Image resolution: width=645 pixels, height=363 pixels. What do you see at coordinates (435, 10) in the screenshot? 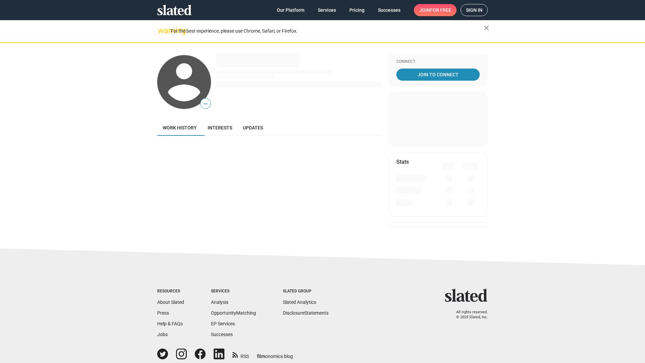
I see `span: Join` at bounding box center [435, 10].